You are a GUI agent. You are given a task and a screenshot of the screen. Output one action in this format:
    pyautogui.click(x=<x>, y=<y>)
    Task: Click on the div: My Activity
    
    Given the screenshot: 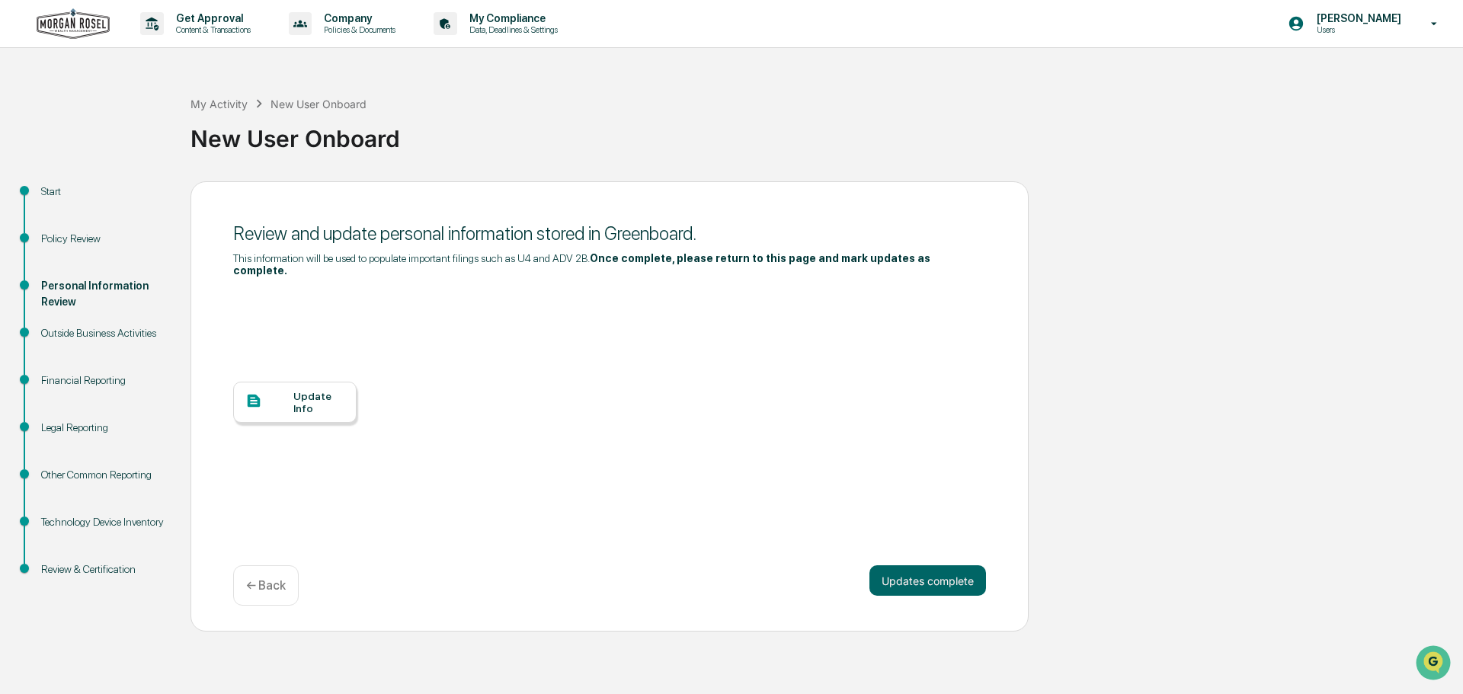 What is the action you would take?
    pyautogui.click(x=219, y=104)
    